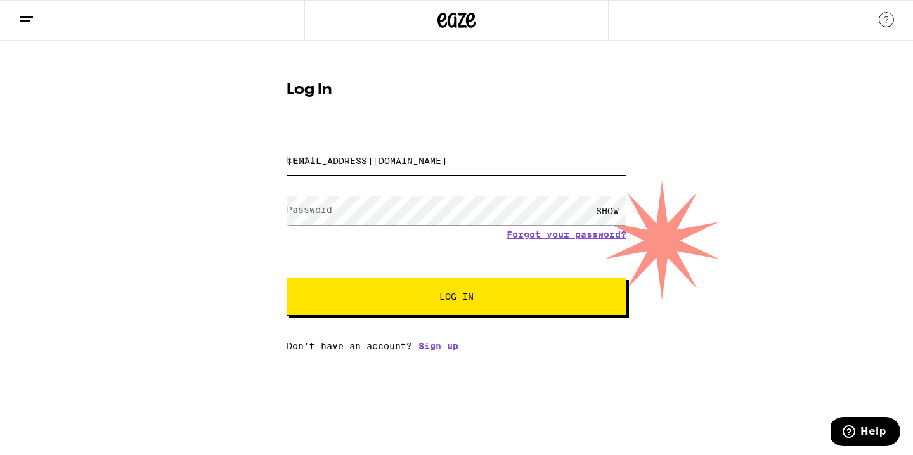 Image resolution: width=913 pixels, height=455 pixels. What do you see at coordinates (457, 90) in the screenshot?
I see `h1: Log In` at bounding box center [457, 90].